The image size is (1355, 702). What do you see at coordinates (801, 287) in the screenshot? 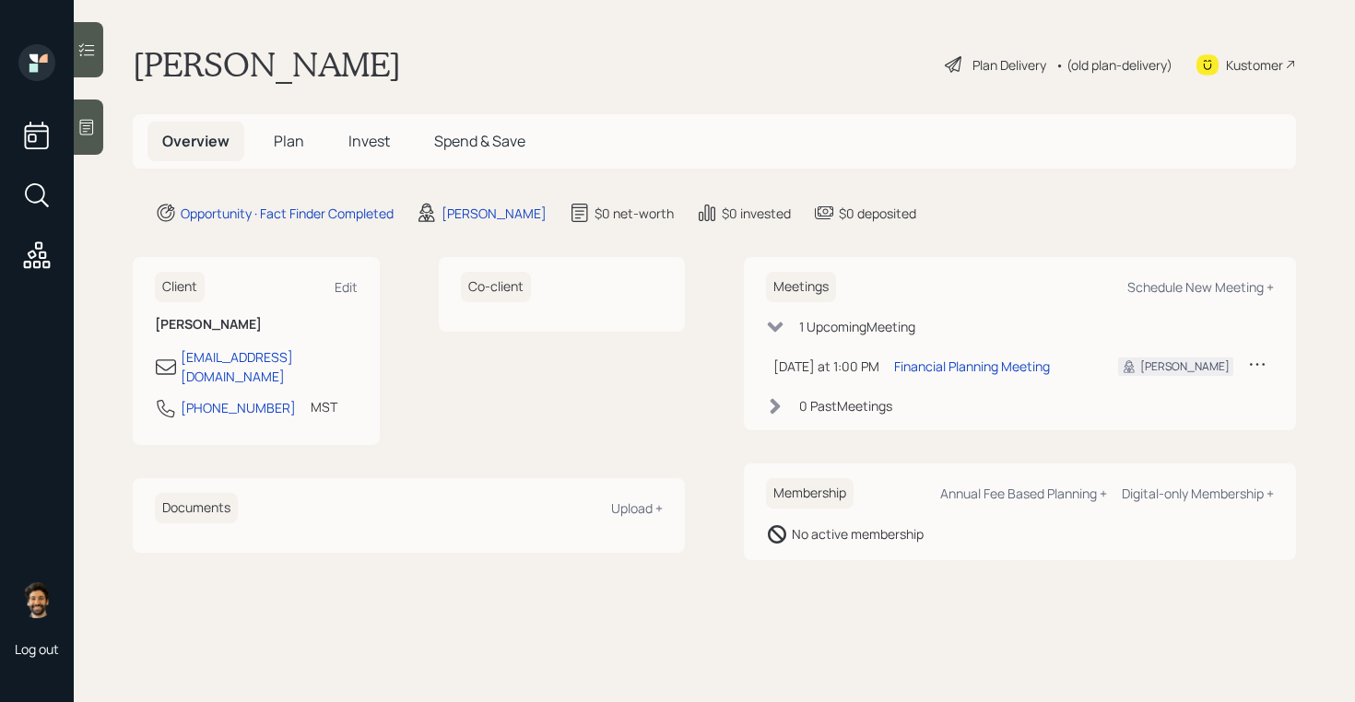
I see `h6: Meetings` at bounding box center [801, 287].